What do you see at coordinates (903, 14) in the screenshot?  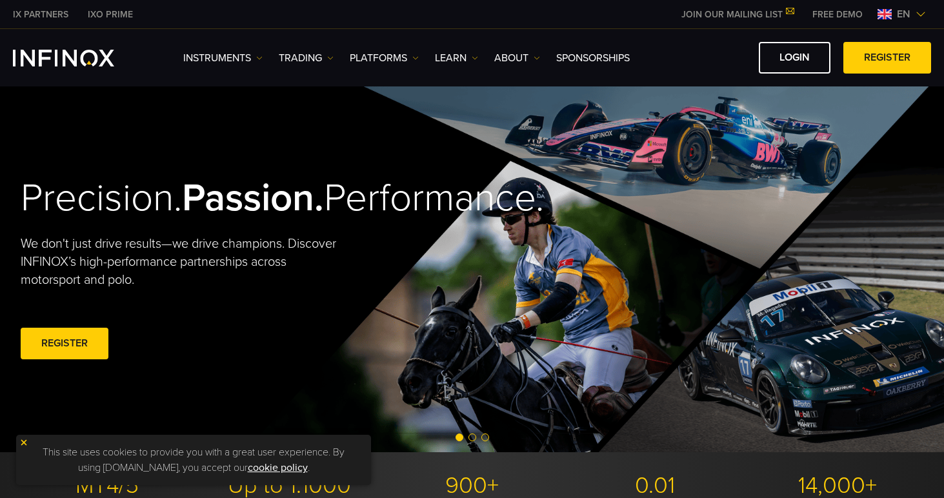 I see `span: en` at bounding box center [903, 14].